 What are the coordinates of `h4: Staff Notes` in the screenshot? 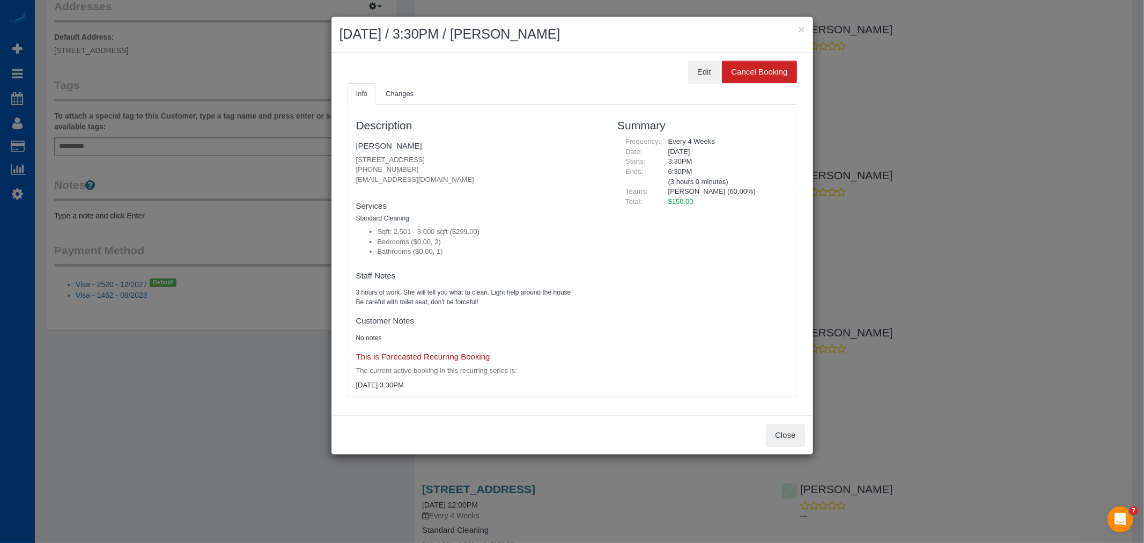 It's located at (479, 276).